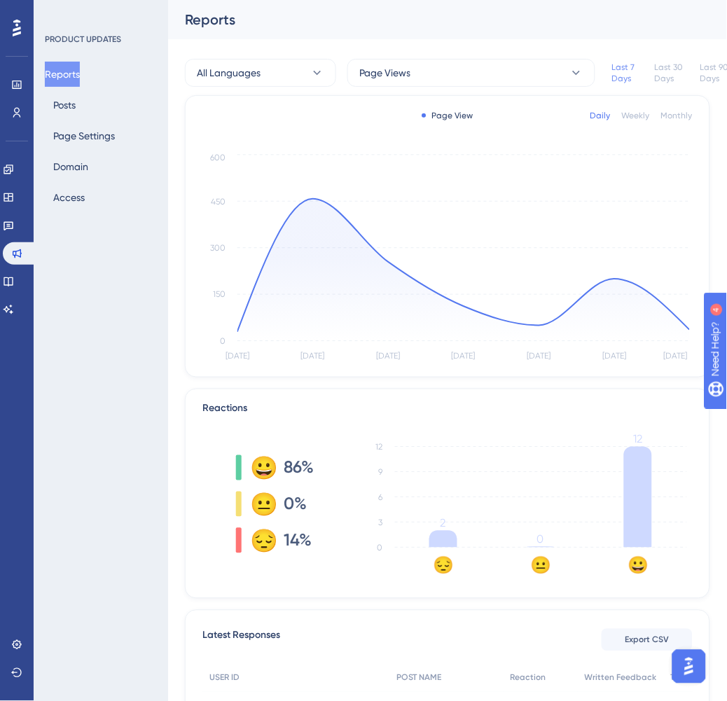 The height and width of the screenshot is (701, 727). Describe the element at coordinates (380, 472) in the screenshot. I see `tspan: 9` at that location.